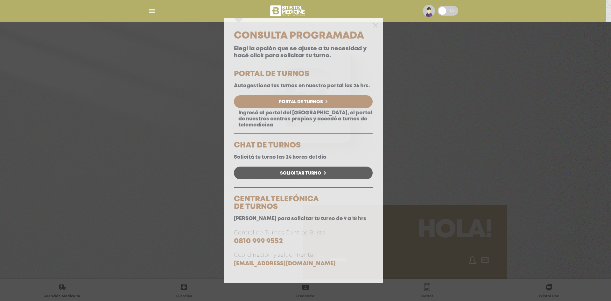  What do you see at coordinates (303, 237) in the screenshot?
I see `p: Central de Turnos Centros Bristol` at bounding box center [303, 237].